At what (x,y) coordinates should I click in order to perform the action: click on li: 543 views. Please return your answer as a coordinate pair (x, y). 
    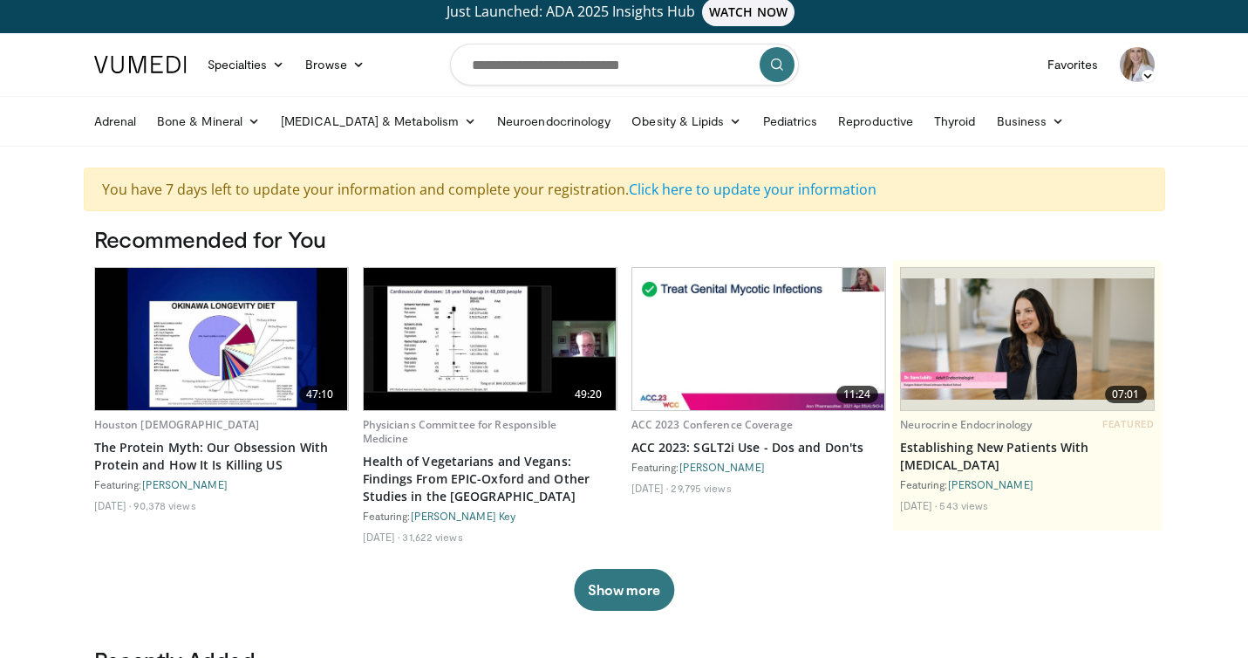
    Looking at the image, I should click on (964, 505).